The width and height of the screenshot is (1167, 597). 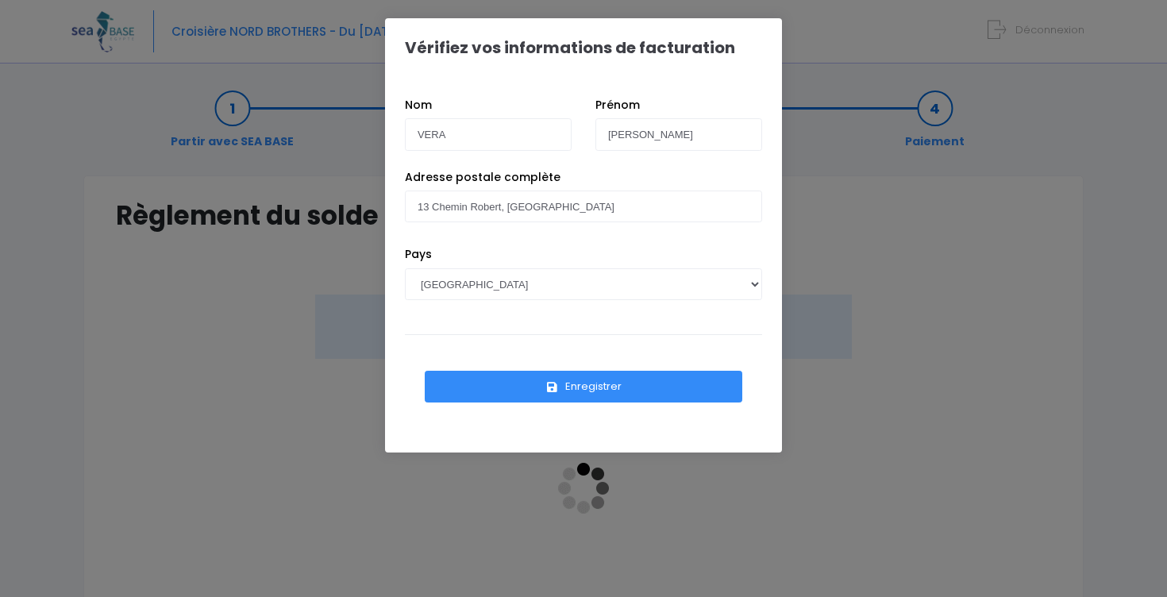 I want to click on button: Enregistrer, so click(x=584, y=387).